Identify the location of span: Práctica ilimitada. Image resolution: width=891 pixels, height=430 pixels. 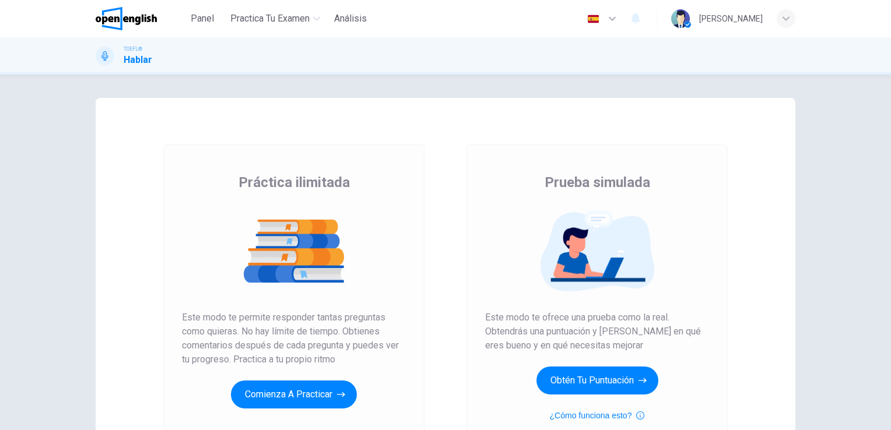
(294, 183).